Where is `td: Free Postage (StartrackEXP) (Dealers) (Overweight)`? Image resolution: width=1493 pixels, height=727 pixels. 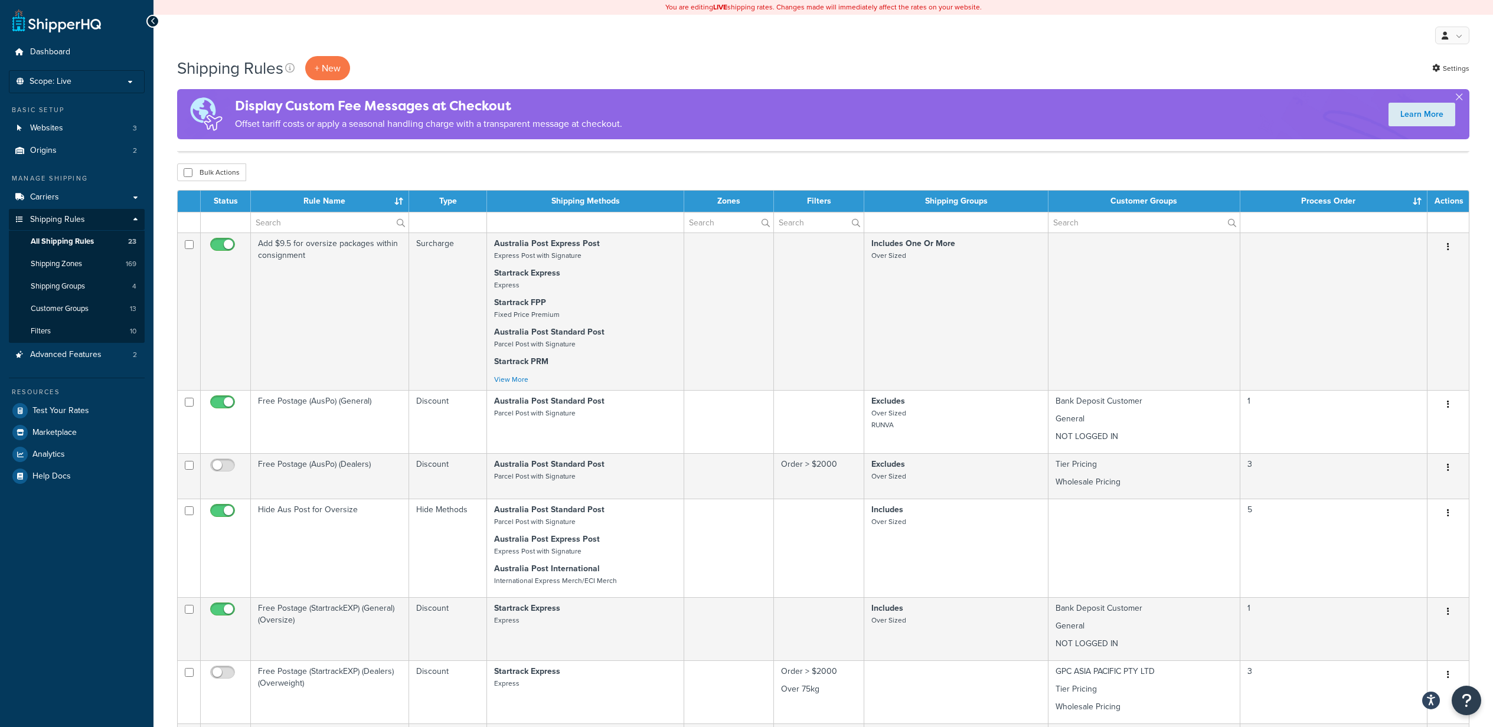
td: Free Postage (StartrackEXP) (Dealers) (Overweight) is located at coordinates (330, 692).